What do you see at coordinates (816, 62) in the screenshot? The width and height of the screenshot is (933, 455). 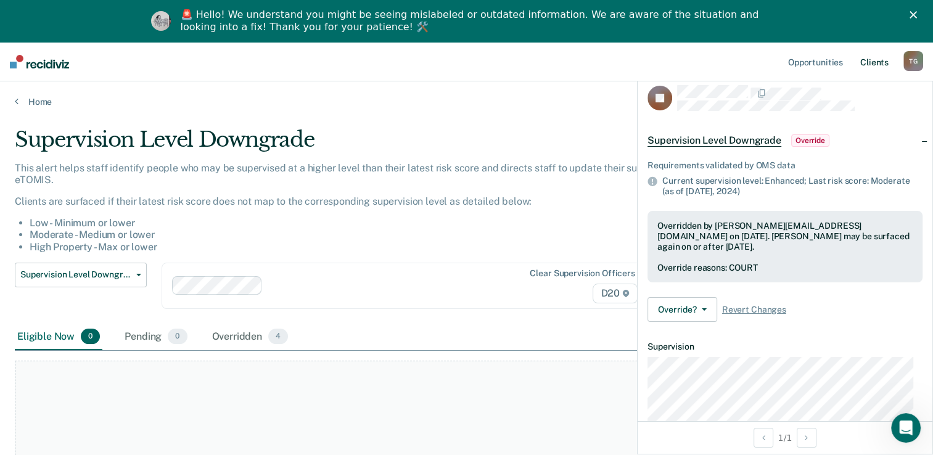 I see `a: Opportunities` at bounding box center [816, 62].